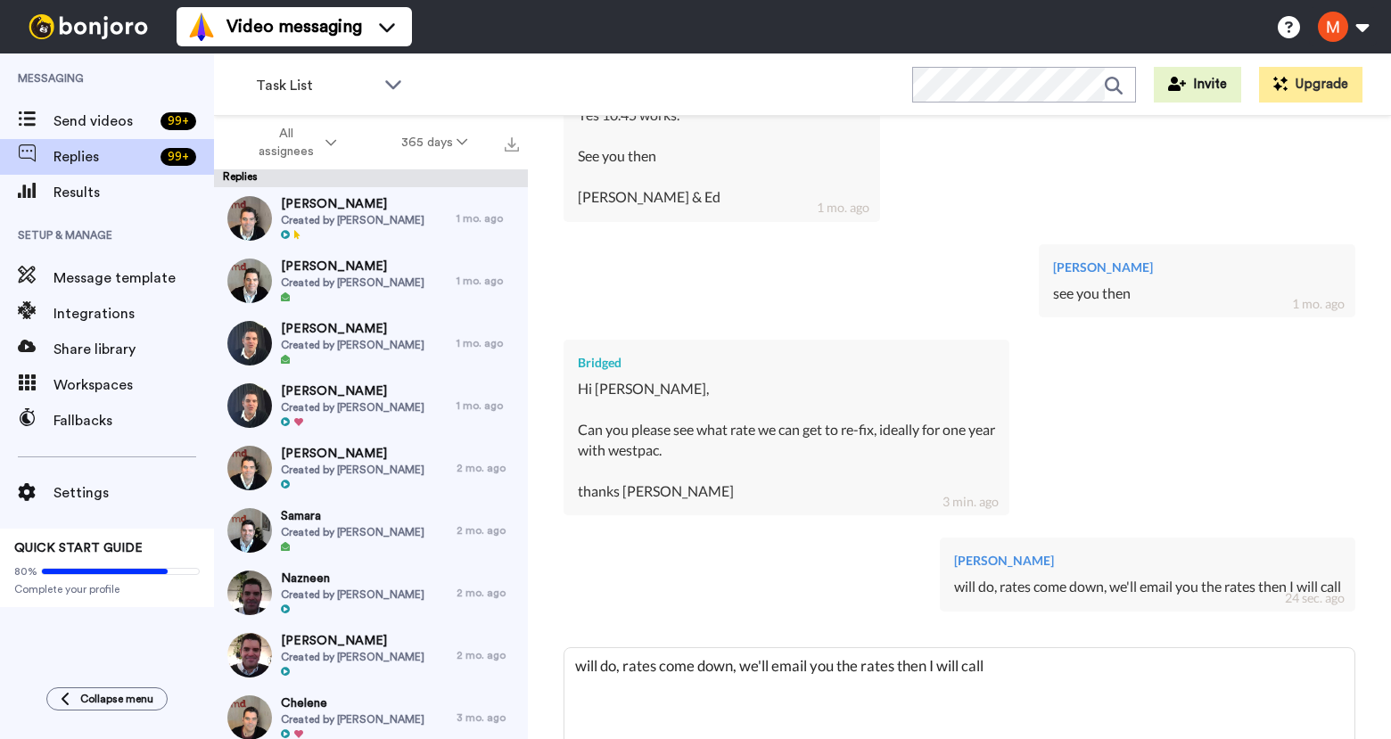 The image size is (1391, 739). Describe the element at coordinates (1197, 293) in the screenshot. I see `div: see you then` at that location.